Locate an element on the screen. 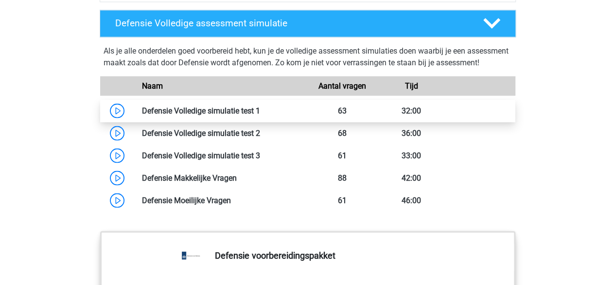  div: Defensie Volledige simulatie test 1 is located at coordinates (221, 110).